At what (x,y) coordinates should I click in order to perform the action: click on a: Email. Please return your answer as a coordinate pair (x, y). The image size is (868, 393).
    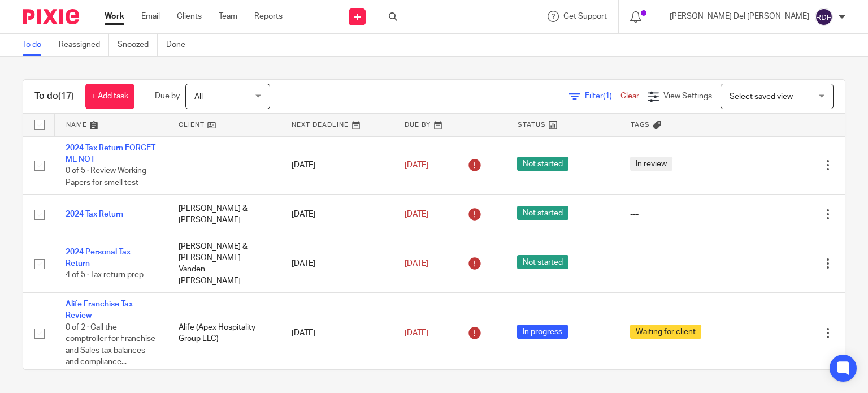
    Looking at the image, I should click on (150, 16).